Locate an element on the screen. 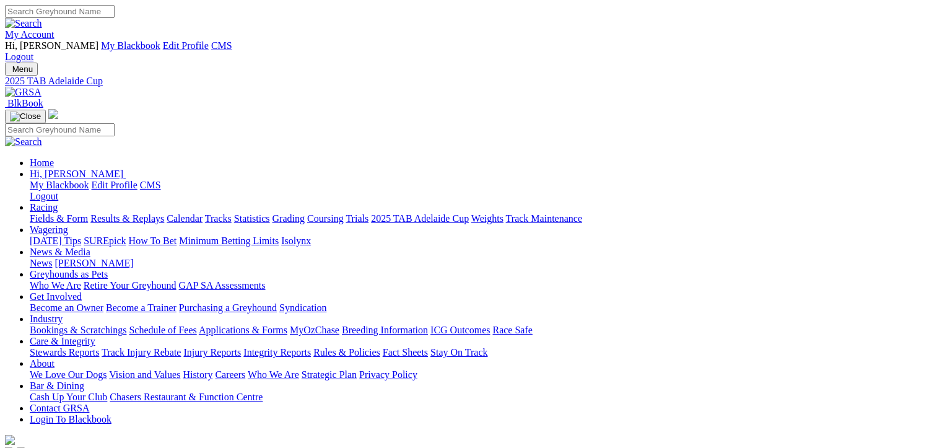  a: Become an Owner is located at coordinates (66, 307).